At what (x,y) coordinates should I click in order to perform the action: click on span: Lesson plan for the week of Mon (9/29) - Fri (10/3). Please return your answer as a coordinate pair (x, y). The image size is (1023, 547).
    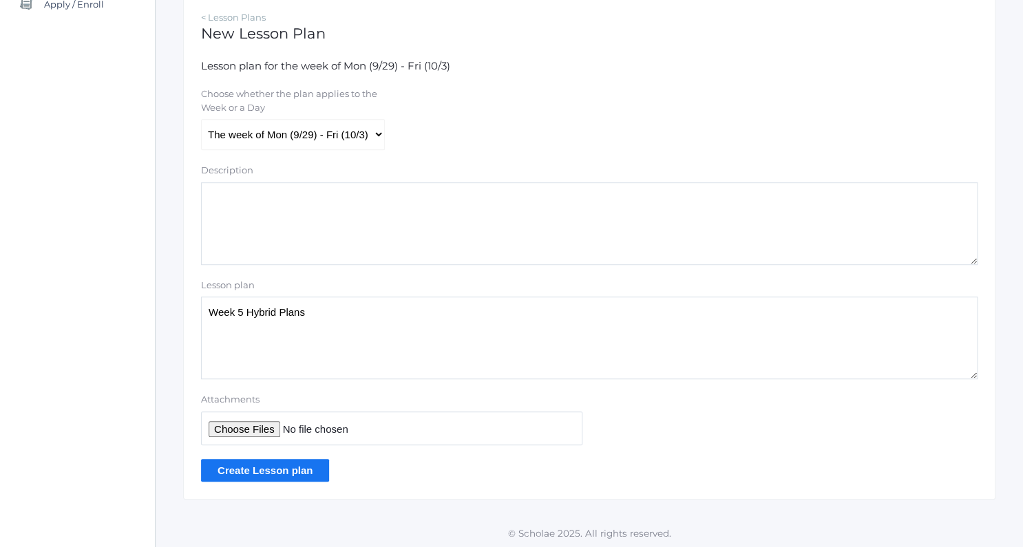
    Looking at the image, I should click on (326, 65).